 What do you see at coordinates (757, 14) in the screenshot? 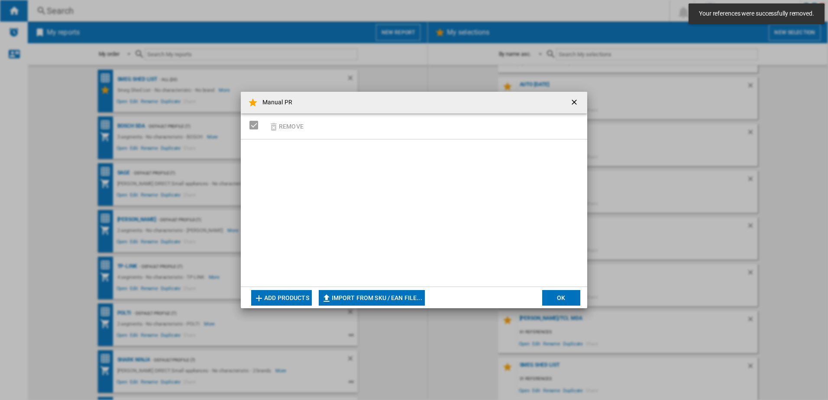
I see `span: Your references were successfully removed.` at bounding box center [757, 14].